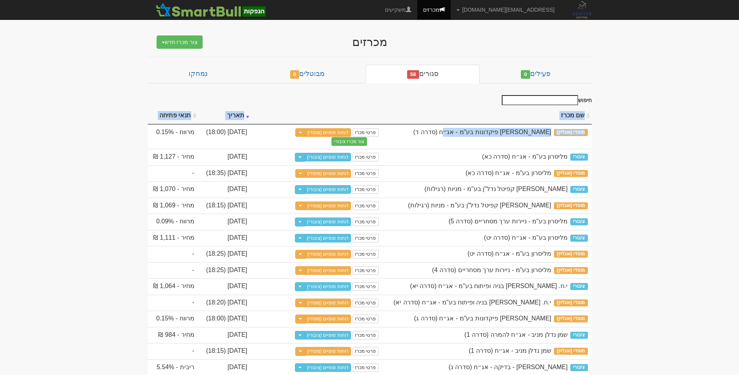  Describe the element at coordinates (482, 132) in the screenshot. I see `span: אביעד פיקדונות בע"מ - אג״ח (סדרה ד)` at that location.